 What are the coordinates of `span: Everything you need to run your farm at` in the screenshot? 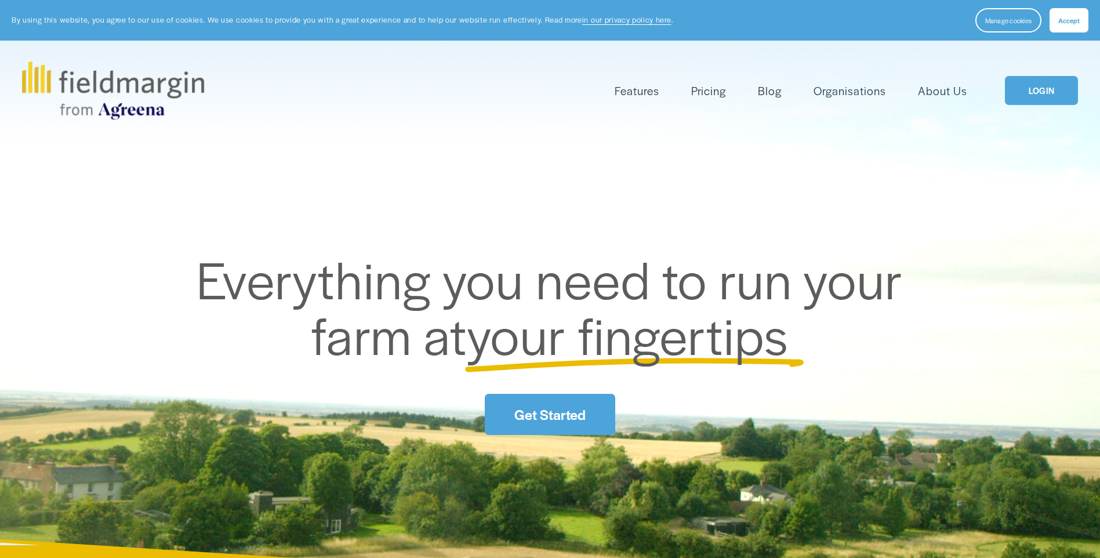 It's located at (556, 306).